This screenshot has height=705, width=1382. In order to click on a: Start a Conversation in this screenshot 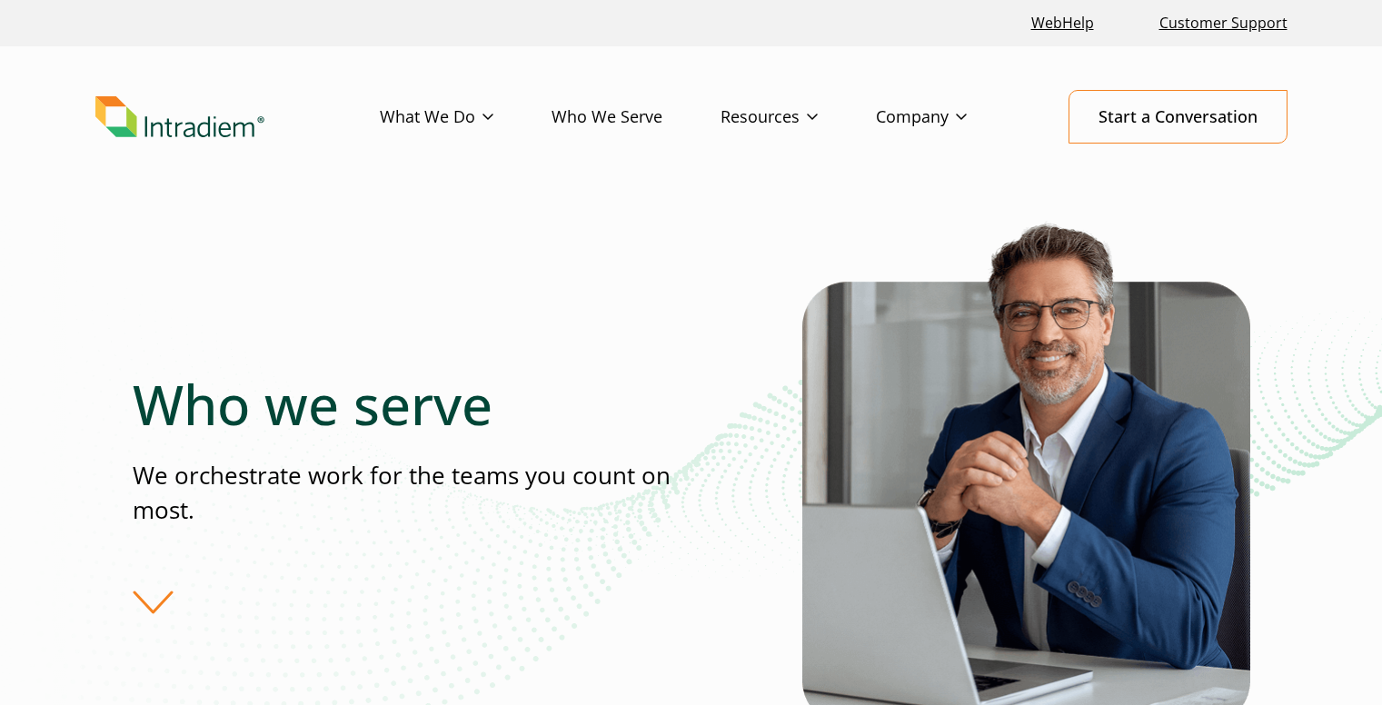, I will do `click(1177, 116)`.